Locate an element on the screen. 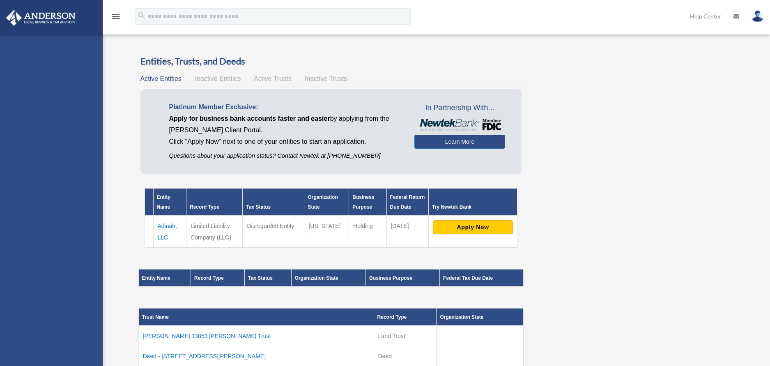  img: Anderson Advisors Platinum Portal is located at coordinates (41, 18).